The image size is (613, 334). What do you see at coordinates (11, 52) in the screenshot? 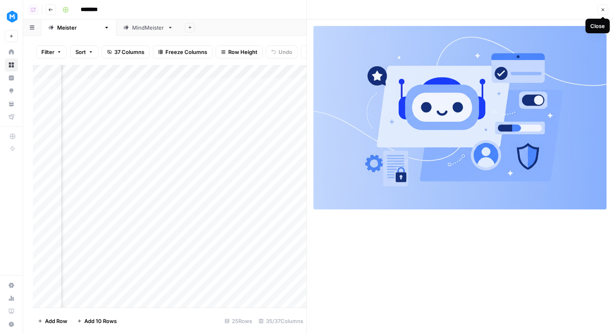
I see `a: Home` at bounding box center [11, 52].